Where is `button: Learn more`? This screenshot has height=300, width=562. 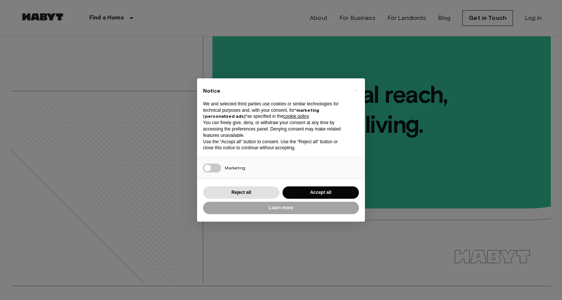
button: Learn more is located at coordinates (281, 208).